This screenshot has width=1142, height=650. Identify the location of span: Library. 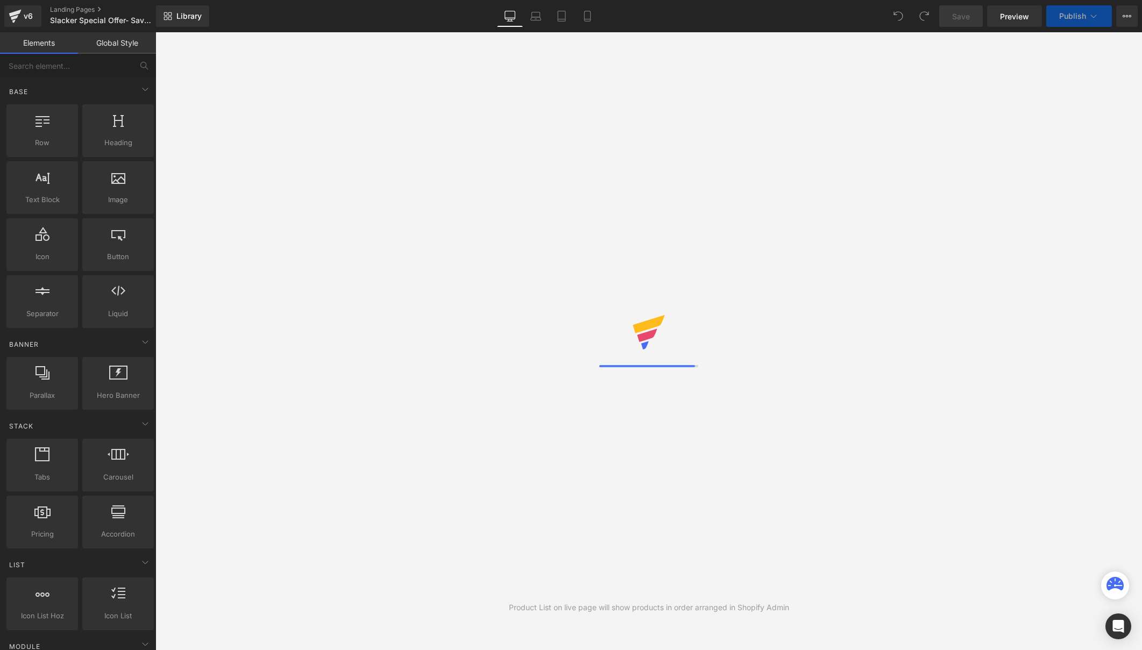
(189, 16).